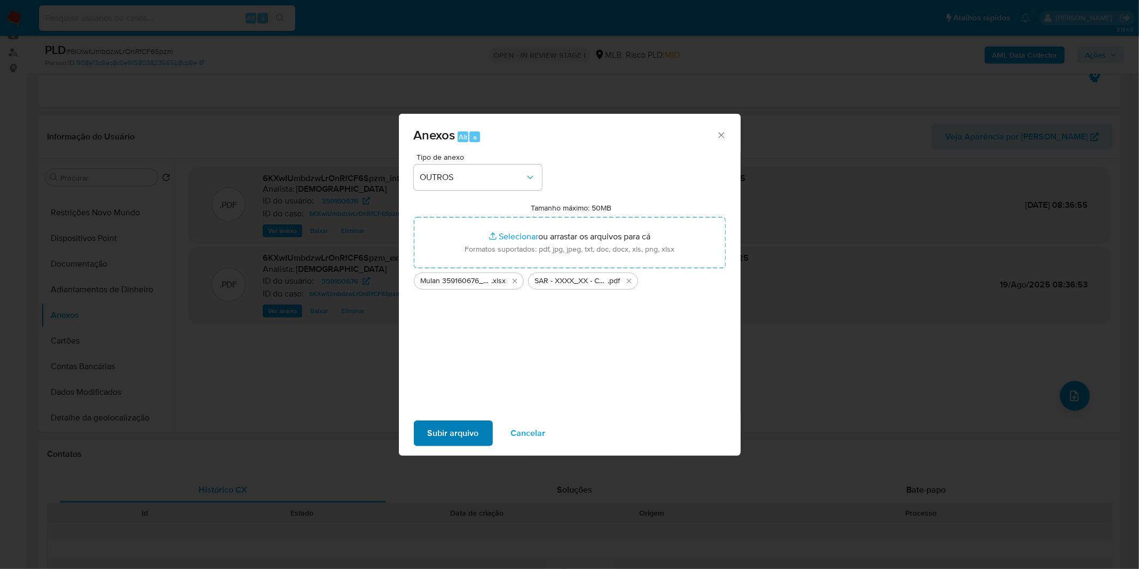 This screenshot has width=1139, height=569. I want to click on span: Alt, so click(463, 137).